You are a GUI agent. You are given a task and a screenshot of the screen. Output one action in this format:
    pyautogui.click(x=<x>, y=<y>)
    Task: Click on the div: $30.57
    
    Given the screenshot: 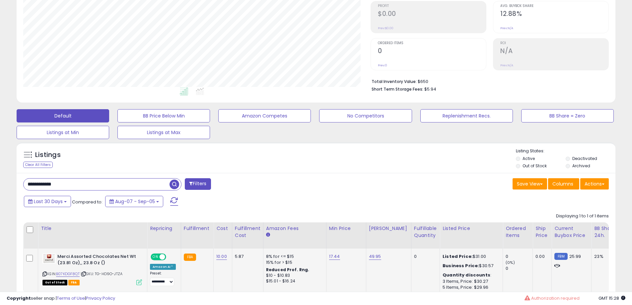 What is the action you would take?
    pyautogui.click(x=470, y=266)
    